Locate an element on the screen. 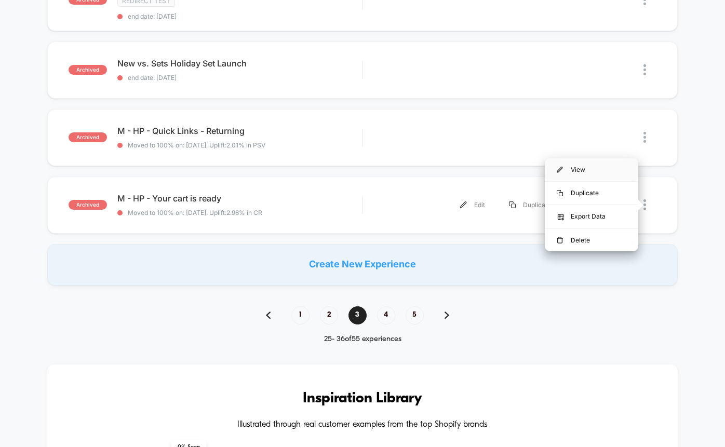 This screenshot has width=725, height=447. span: 3 is located at coordinates (357, 315).